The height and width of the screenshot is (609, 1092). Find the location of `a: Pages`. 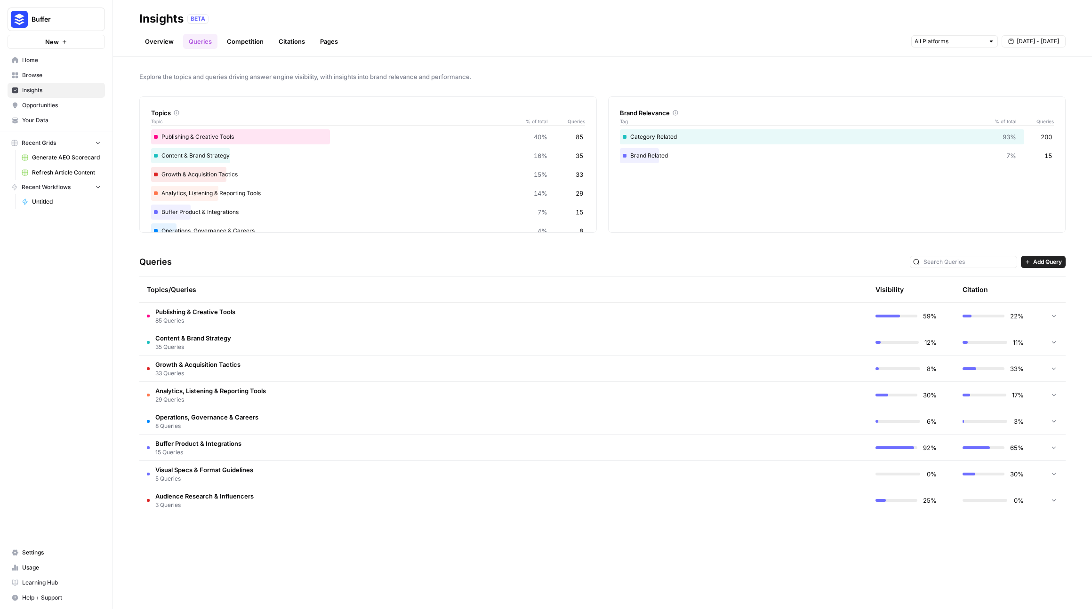

a: Pages is located at coordinates (329, 41).